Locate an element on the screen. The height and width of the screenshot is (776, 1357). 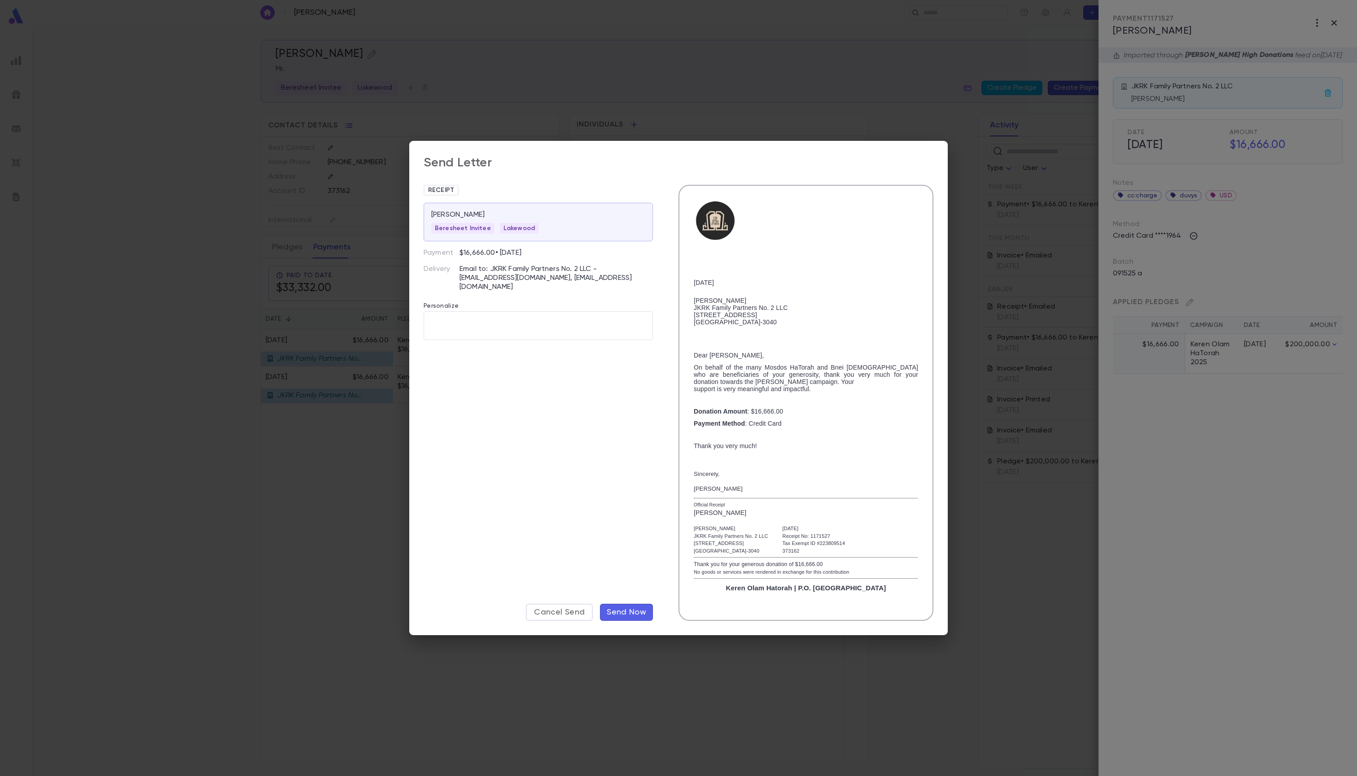
span: : $16,666.00 is located at coordinates (738, 411).